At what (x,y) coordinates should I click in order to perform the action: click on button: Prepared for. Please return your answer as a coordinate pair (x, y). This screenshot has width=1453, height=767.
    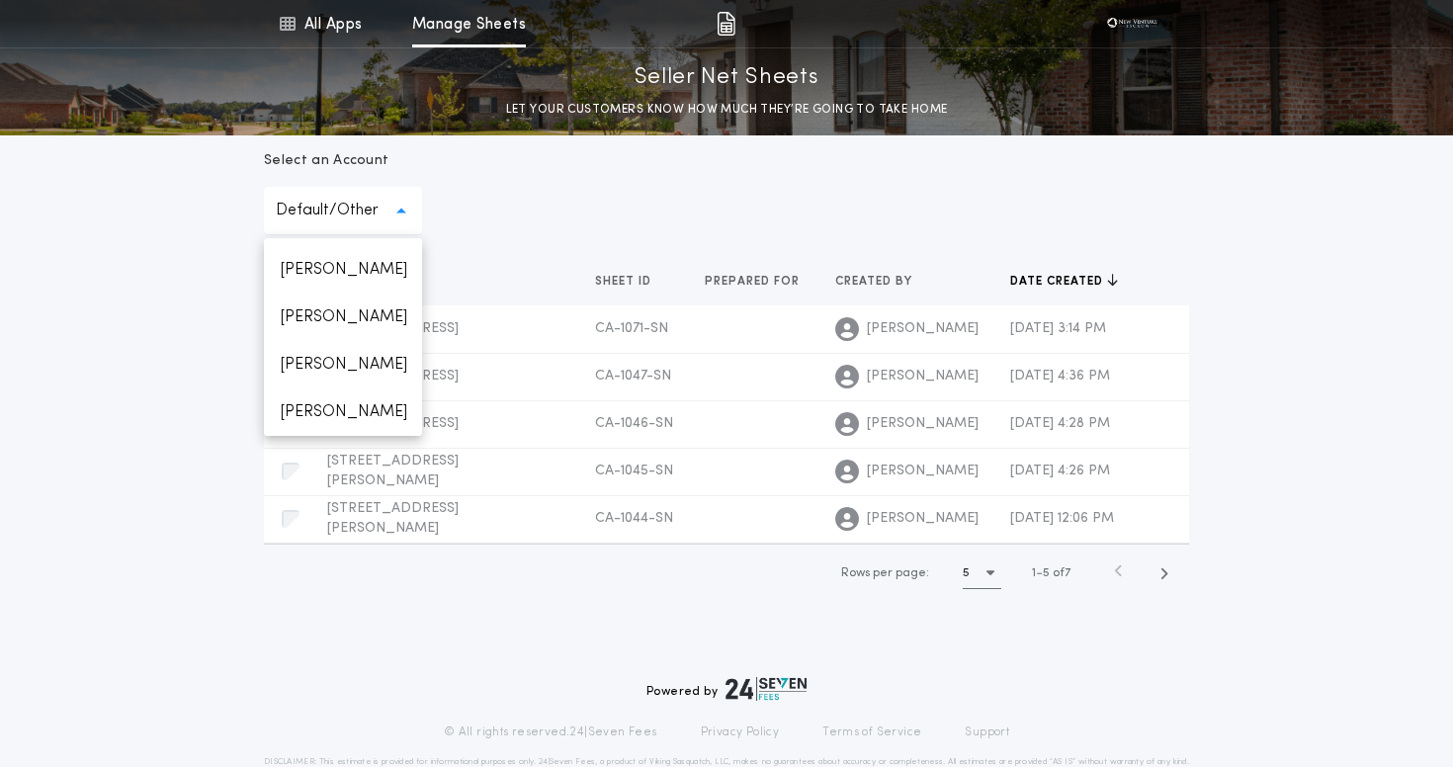
    Looking at the image, I should click on (754, 282).